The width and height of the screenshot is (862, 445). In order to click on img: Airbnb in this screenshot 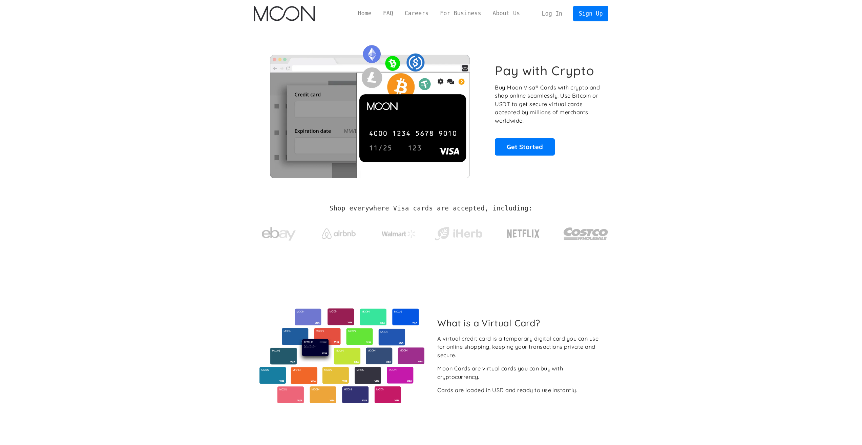, I will do `click(339, 233)`.